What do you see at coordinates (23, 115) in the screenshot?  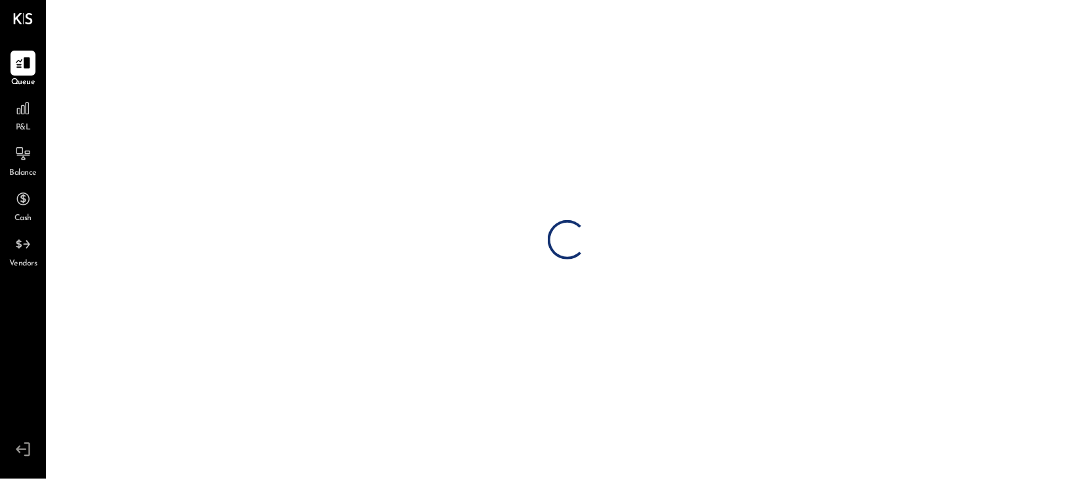 I see `a: P&L` at bounding box center [23, 115].